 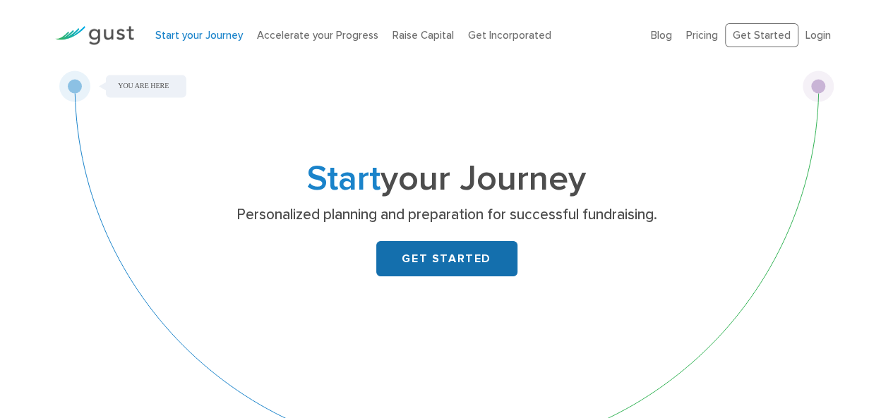 What do you see at coordinates (661, 35) in the screenshot?
I see `a: Blog` at bounding box center [661, 35].